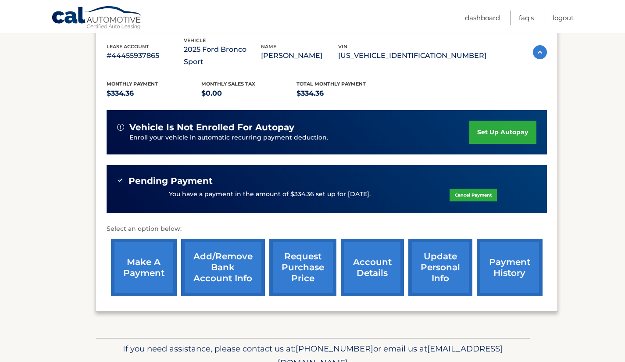  I want to click on a: Add/Remove bank account info, so click(223, 267).